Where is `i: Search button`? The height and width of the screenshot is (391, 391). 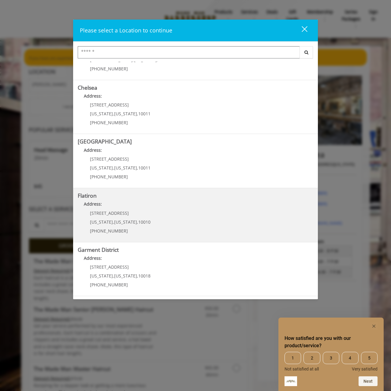 i: Search button is located at coordinates (306, 52).